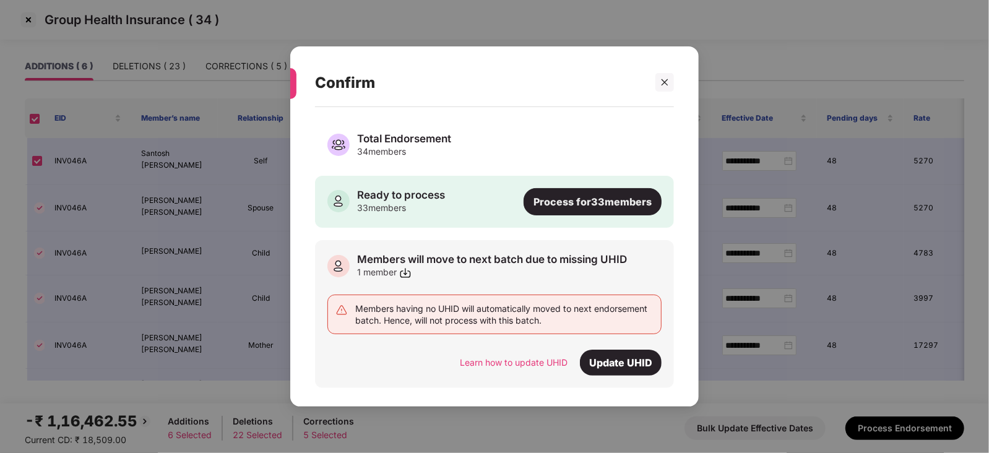  I want to click on div: Members will move to next batch due to missing UHID, so click(492, 259).